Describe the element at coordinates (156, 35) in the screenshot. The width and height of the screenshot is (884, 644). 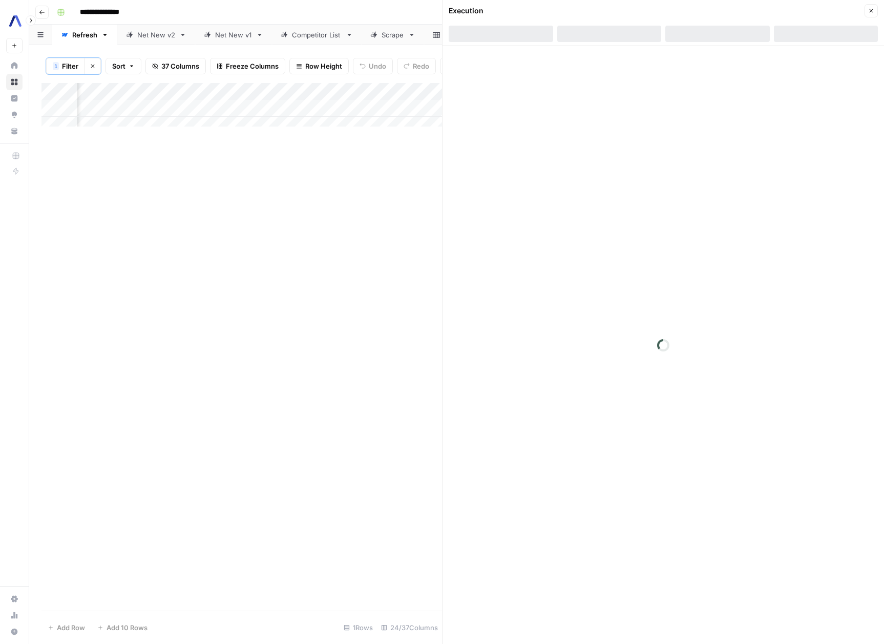
I see `a: Net New v2` at that location.